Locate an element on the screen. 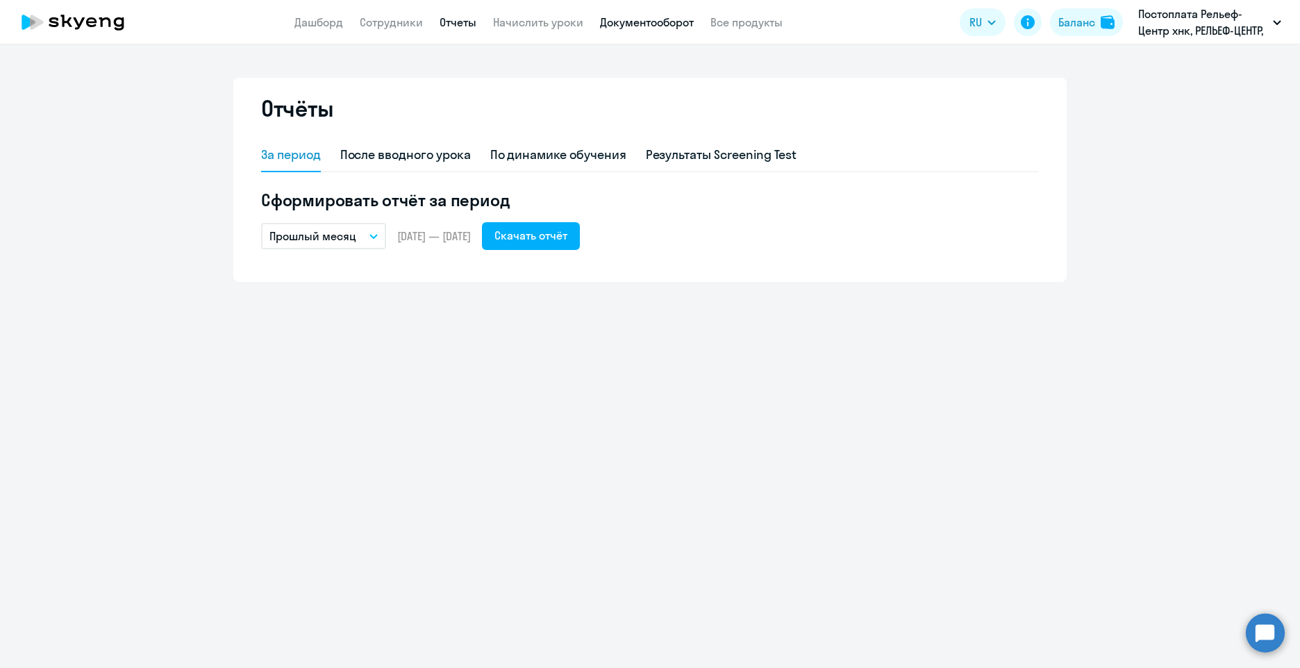 Image resolution: width=1300 pixels, height=668 pixels. p: Прошлый месяц is located at coordinates (312, 236).